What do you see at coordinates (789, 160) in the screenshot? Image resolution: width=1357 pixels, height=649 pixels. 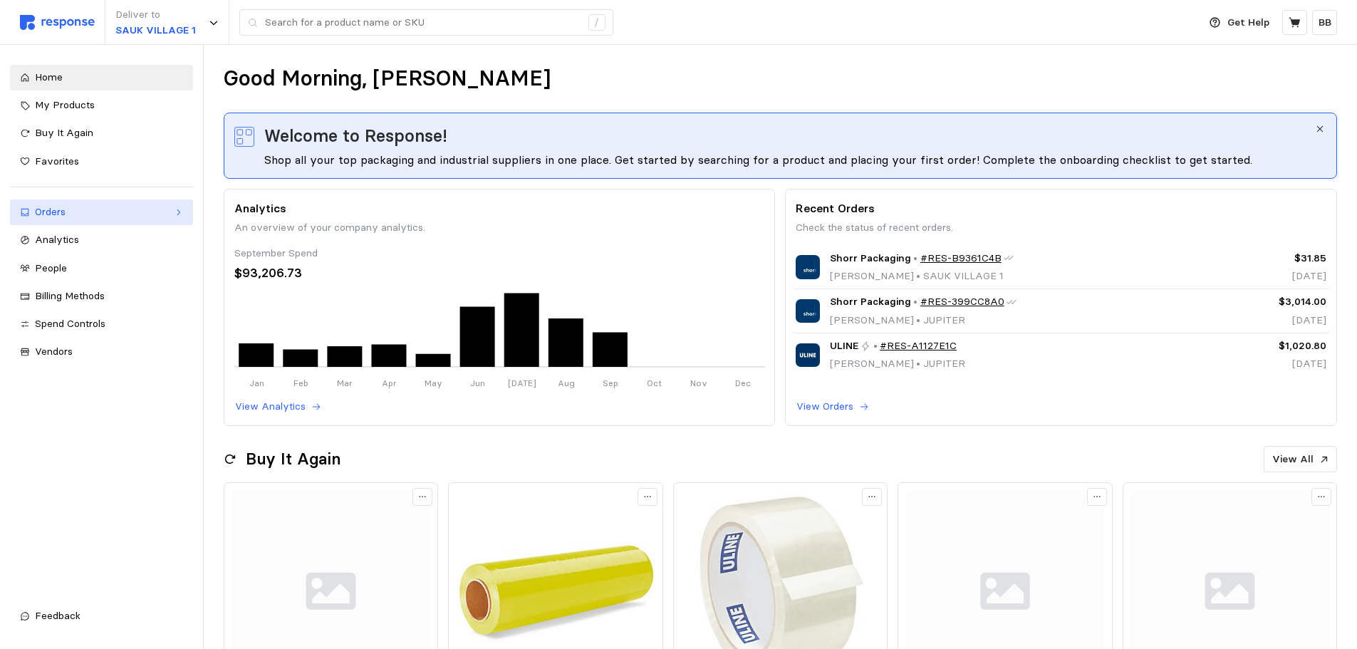 I see `div: Shop all your top packaging and industrial suppliers in one place. Get started by searching for a...` at bounding box center [789, 160].